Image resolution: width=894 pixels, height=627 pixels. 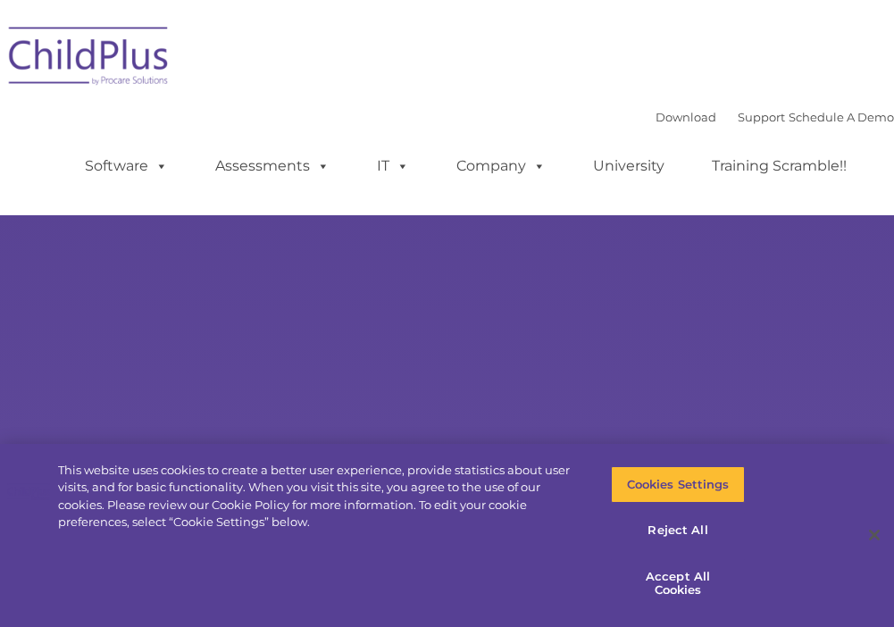 What do you see at coordinates (126, 166) in the screenshot?
I see `a: Software` at bounding box center [126, 166].